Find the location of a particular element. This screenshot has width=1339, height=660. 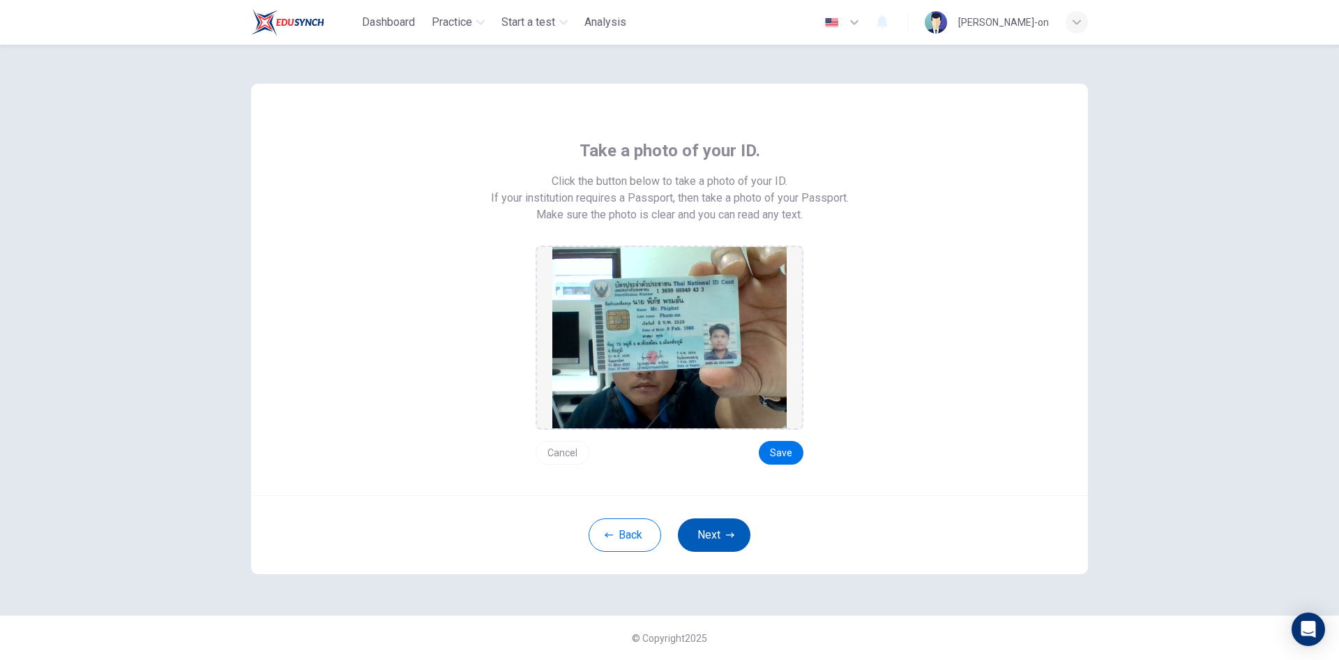

span: © Copyright 2025 is located at coordinates (670, 638).